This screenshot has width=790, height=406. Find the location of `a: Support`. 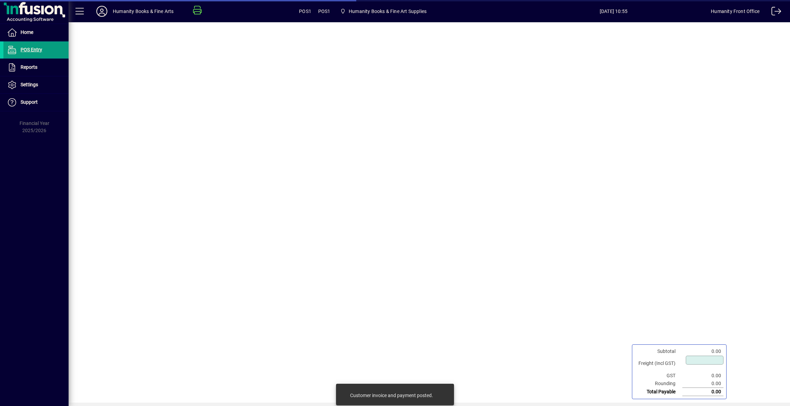

a: Support is located at coordinates (36, 102).